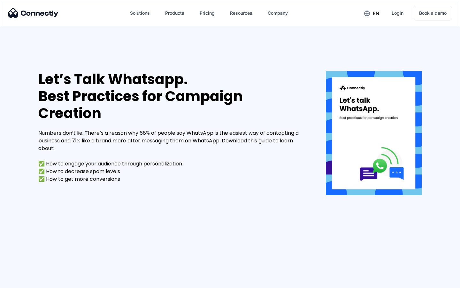 This screenshot has width=460, height=288. I want to click on div: Numbers don’t lie. There’s a reason why 68% of people say WhatsApp is the easiest way of contacti..., so click(173, 156).